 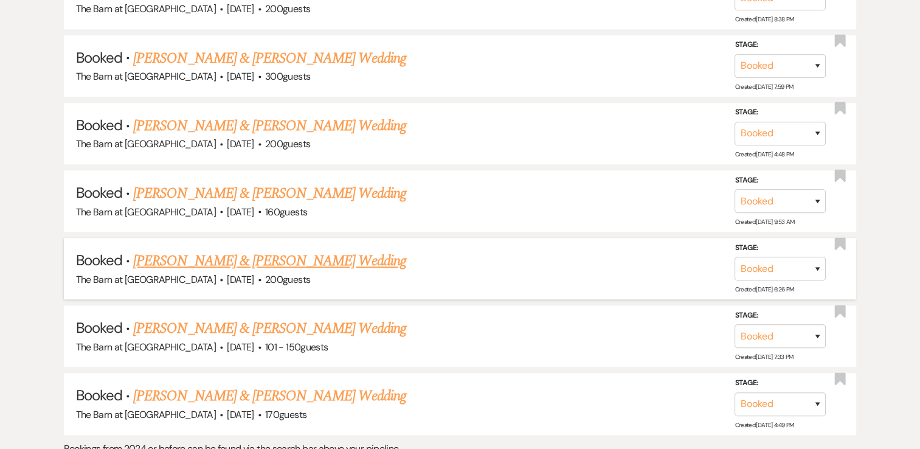 What do you see at coordinates (288, 76) in the screenshot?
I see `span: 300 guests` at bounding box center [288, 76].